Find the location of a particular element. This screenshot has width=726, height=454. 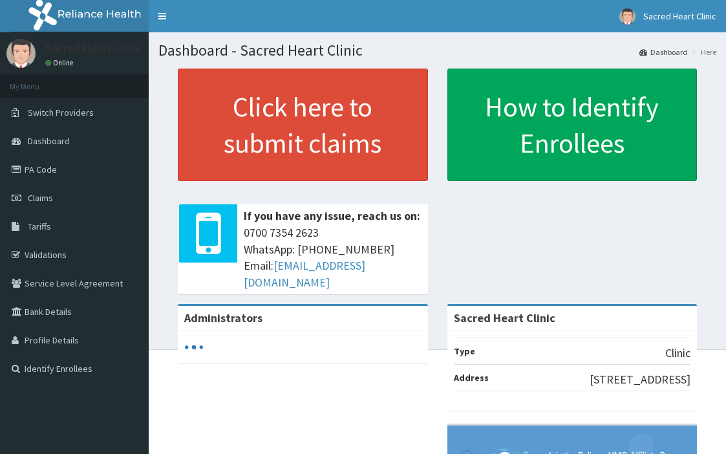

span: Sacred Heart Clinic is located at coordinates (680, 16).